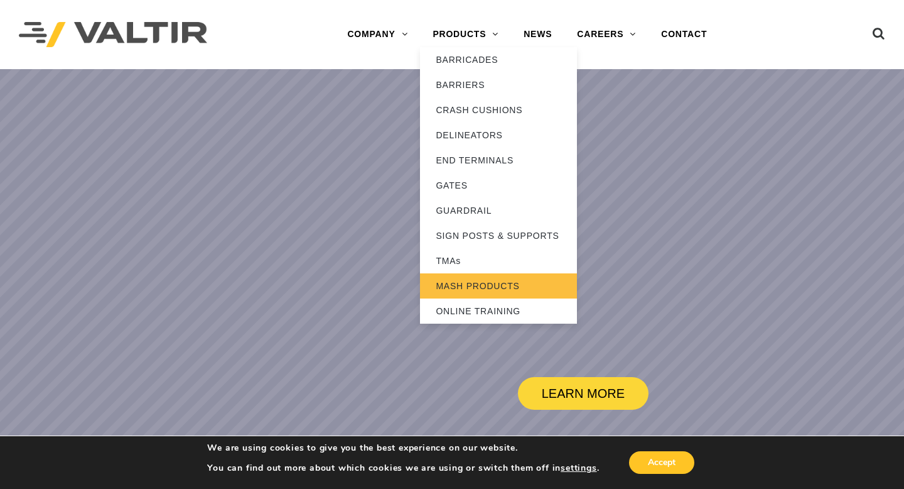 The image size is (904, 489). I want to click on p: You can find out more about which cookies we are using or switch them off in ., so click(403, 468).